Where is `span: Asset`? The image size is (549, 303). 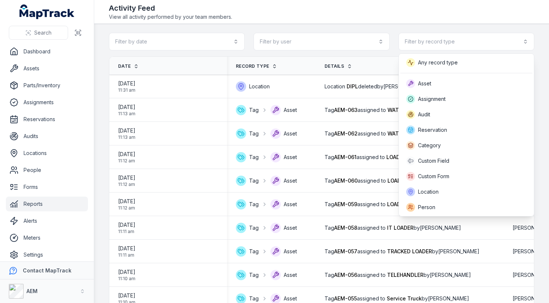
span: Asset is located at coordinates (424, 83).